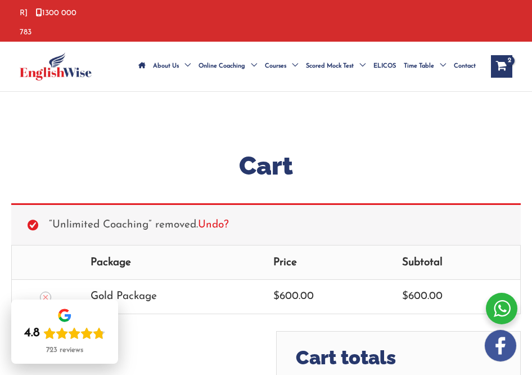  I want to click on a: 1300 000 783, so click(48, 23).